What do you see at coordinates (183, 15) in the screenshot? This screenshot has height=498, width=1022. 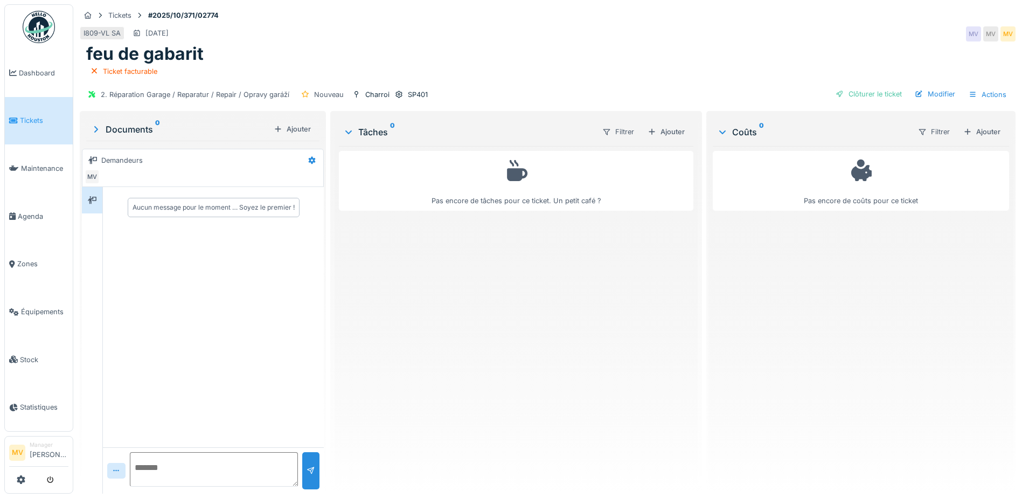 I see `strong: #2025/10/371/02774` at bounding box center [183, 15].